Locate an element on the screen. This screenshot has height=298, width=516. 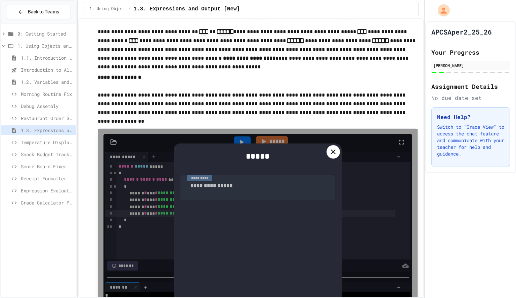
span: 1.1. Introduction to Algorithms, Programming, and Compilers is located at coordinates (47, 58).